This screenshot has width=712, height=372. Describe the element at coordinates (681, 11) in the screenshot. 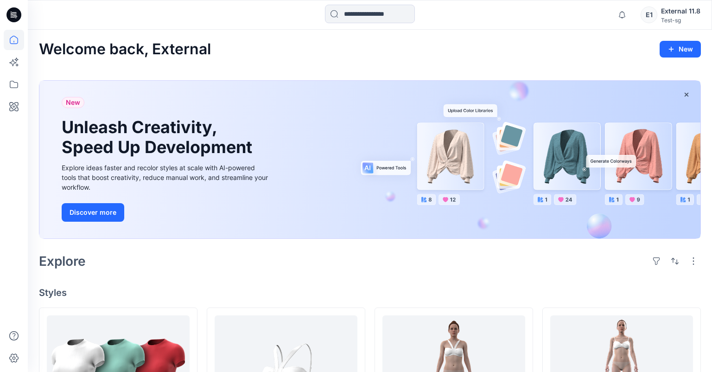

I see `div: External 11.8` at that location.